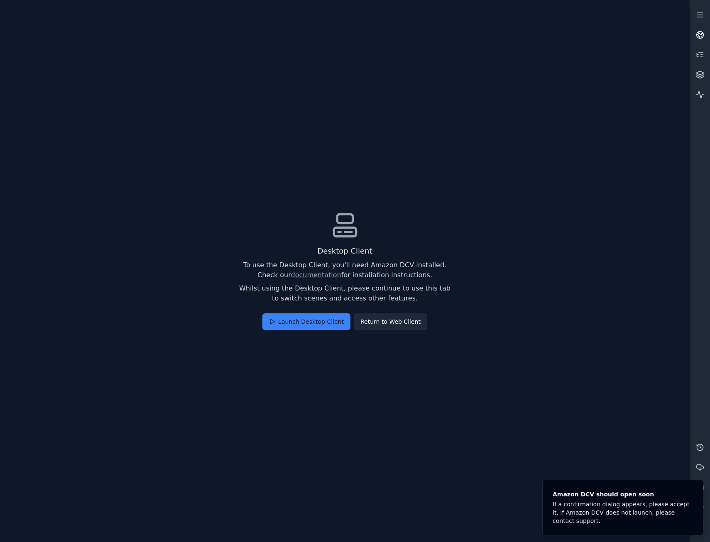 This screenshot has height=542, width=710. I want to click on p: Whilst using the Desktop Client, please continue to use this tab to switch scenes and access othe..., so click(345, 294).